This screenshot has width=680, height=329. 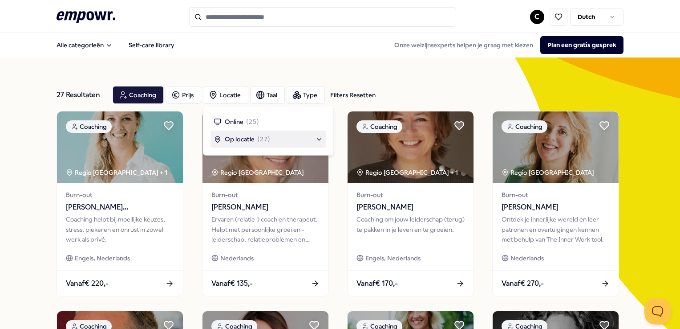 I want to click on div: Taal, so click(x=268, y=95).